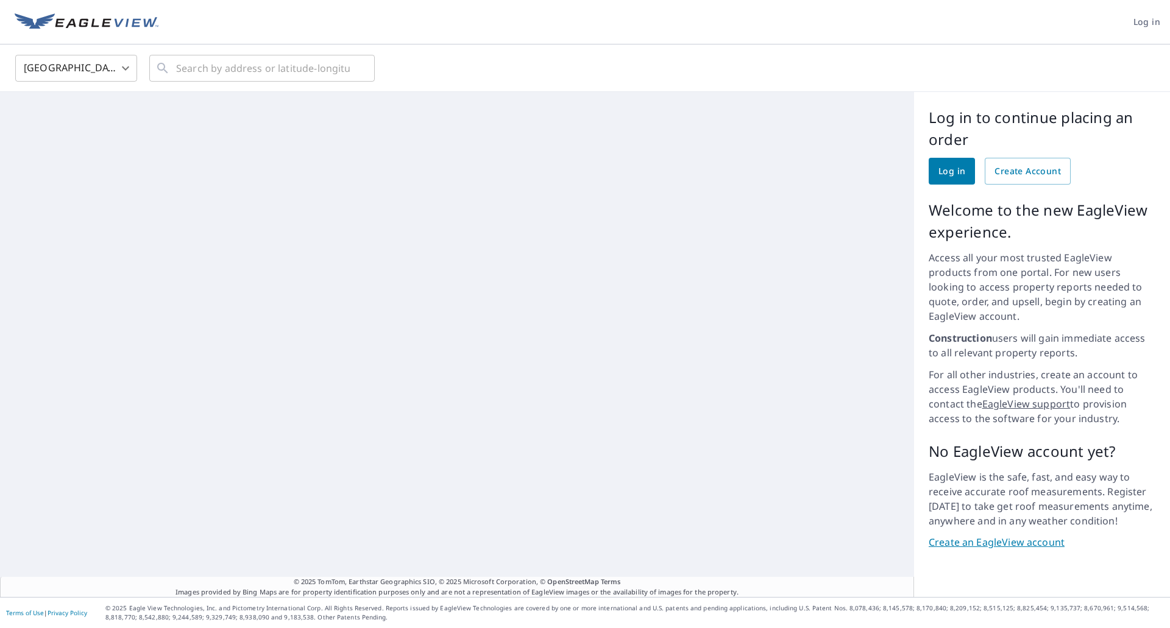 The width and height of the screenshot is (1170, 628). I want to click on a: Log in, so click(952, 171).